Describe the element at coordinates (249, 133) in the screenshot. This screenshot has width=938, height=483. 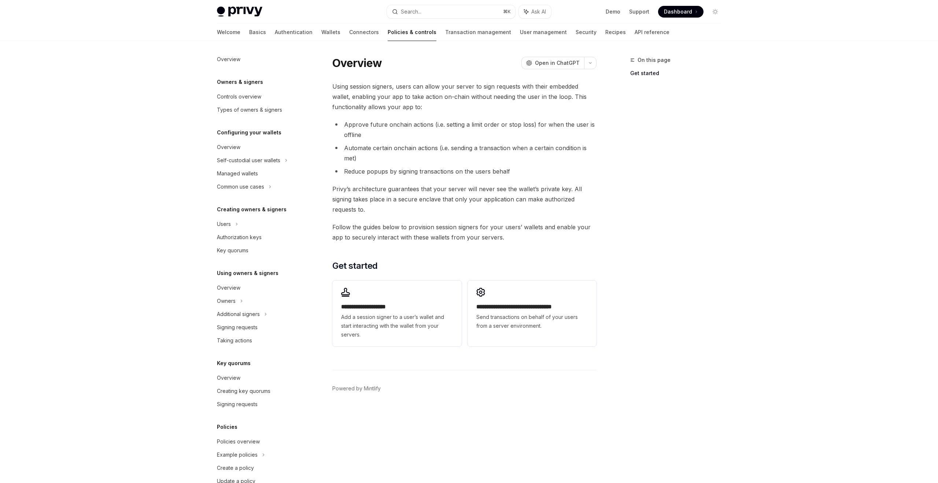
I see `h5: Configuring your wallets` at that location.